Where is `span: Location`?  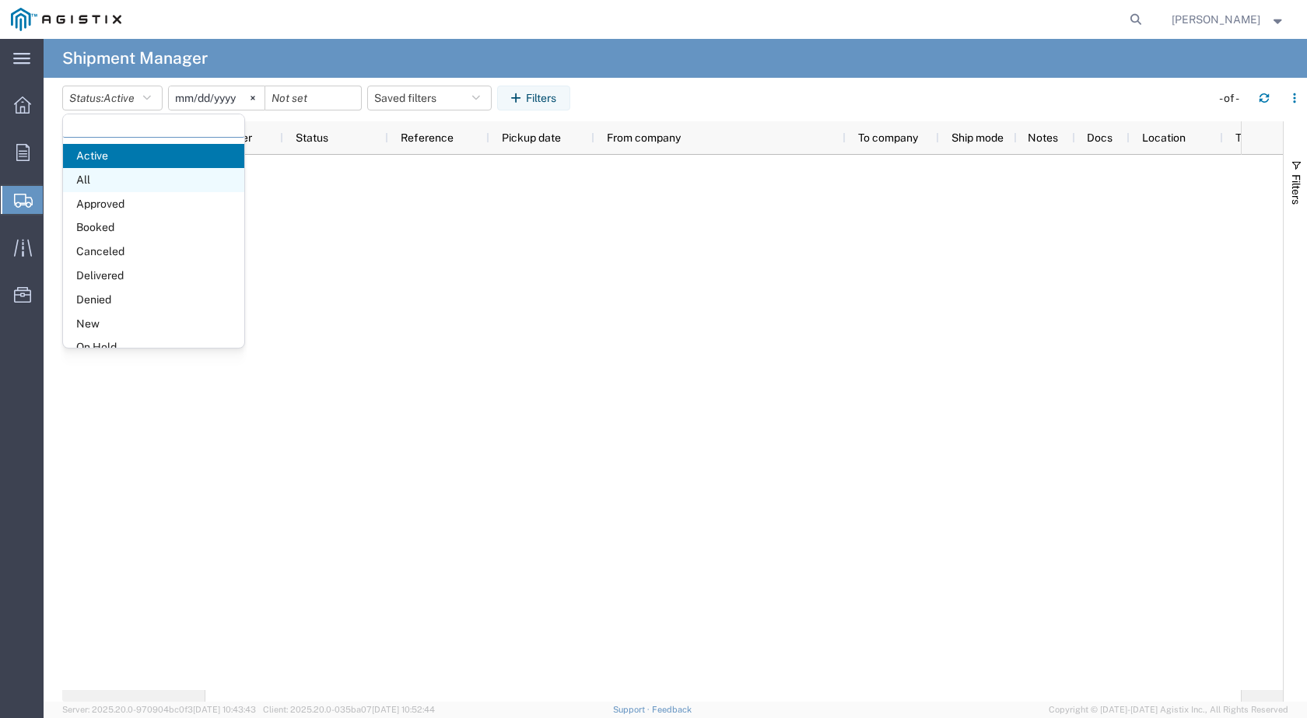
span: Location is located at coordinates (1164, 138).